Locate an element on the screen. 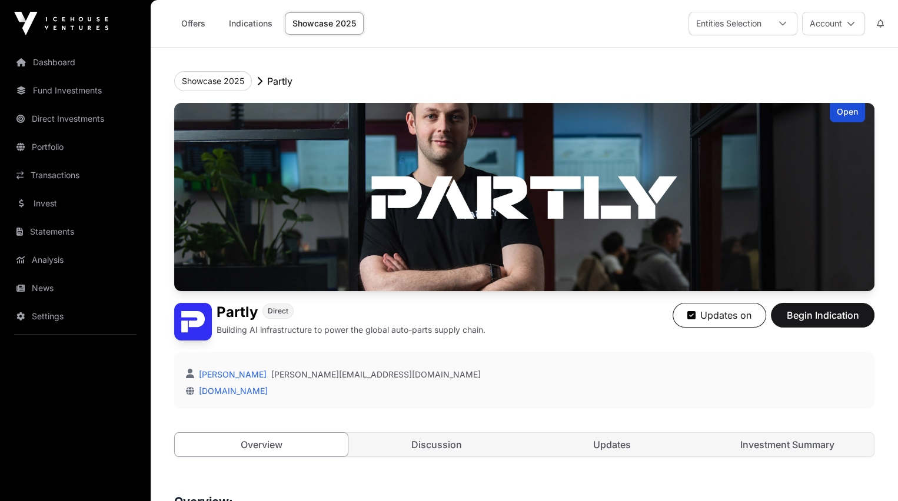  a: News is located at coordinates (75, 288).